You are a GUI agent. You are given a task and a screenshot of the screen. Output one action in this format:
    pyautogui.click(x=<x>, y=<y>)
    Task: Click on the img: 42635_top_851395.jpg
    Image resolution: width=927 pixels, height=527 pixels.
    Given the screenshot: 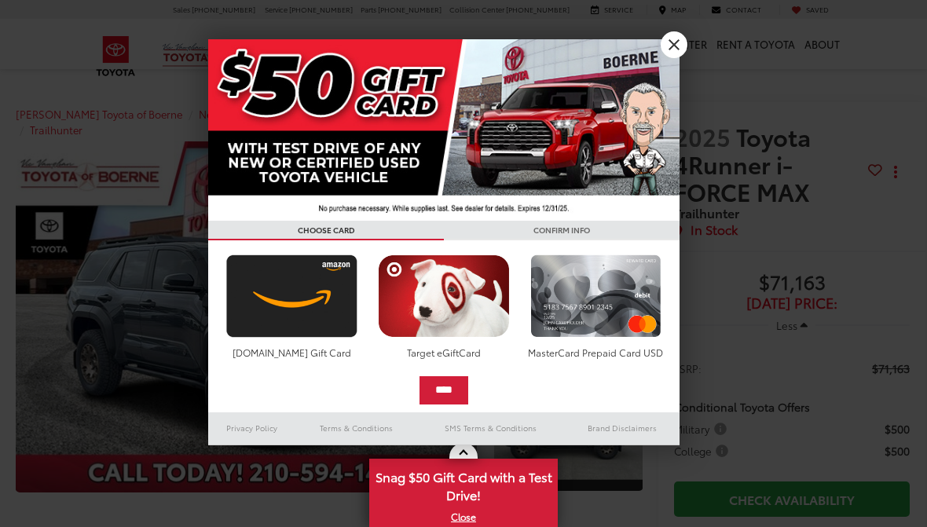 What is the action you would take?
    pyautogui.click(x=444, y=130)
    